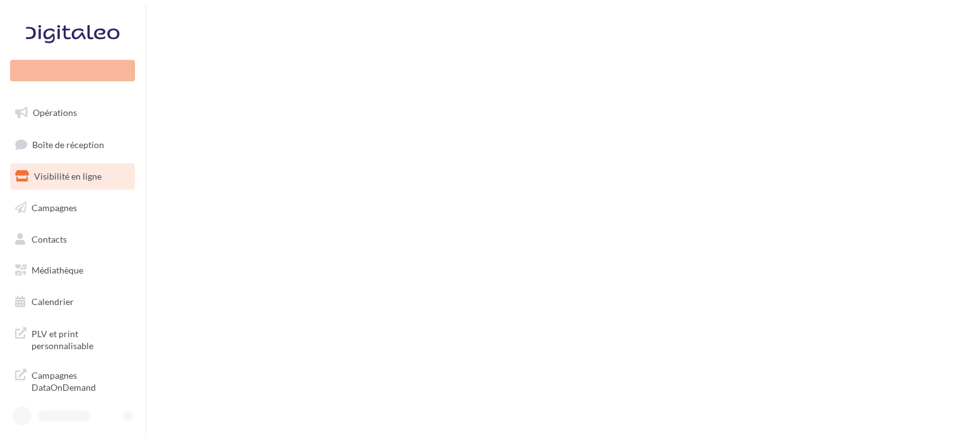  What do you see at coordinates (73, 339) in the screenshot?
I see `a: PLV et print personnalisable` at bounding box center [73, 339].